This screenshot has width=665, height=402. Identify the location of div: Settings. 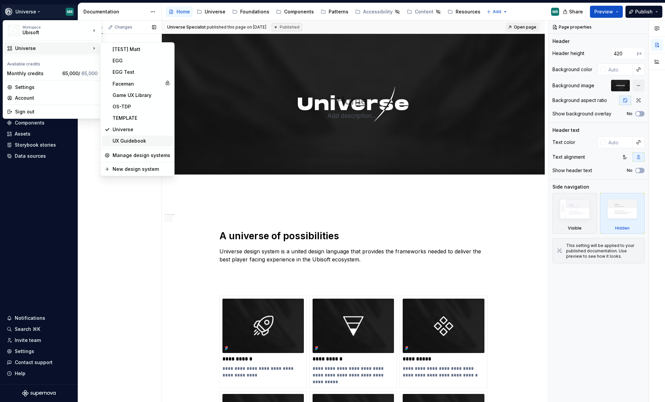
(56, 87).